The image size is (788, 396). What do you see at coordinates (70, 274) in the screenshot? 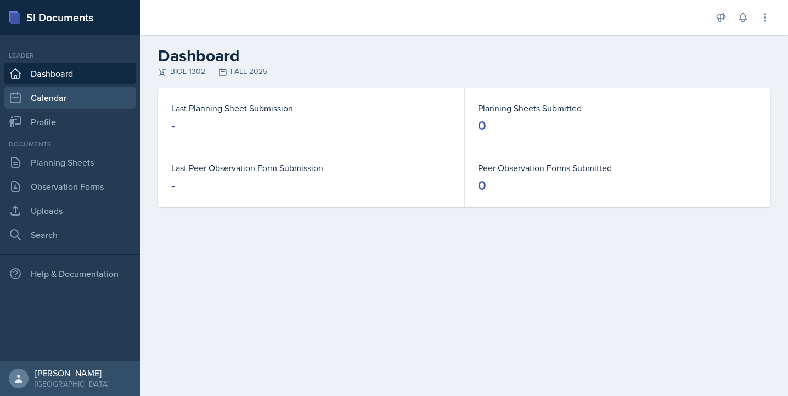
I see `div: Help & Documentation` at bounding box center [70, 274].